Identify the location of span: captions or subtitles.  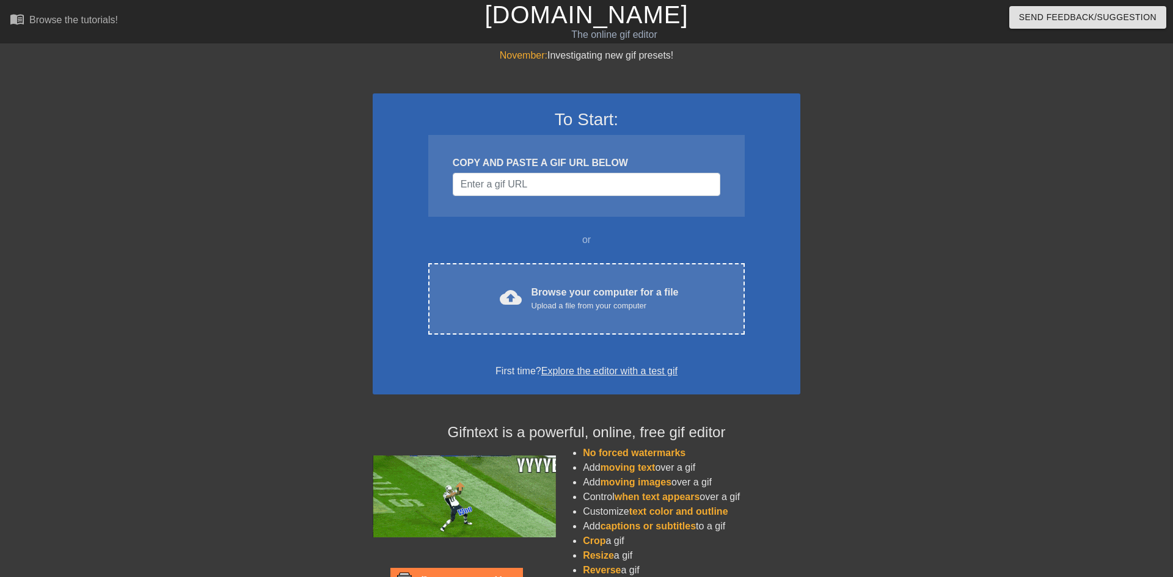
(648, 526).